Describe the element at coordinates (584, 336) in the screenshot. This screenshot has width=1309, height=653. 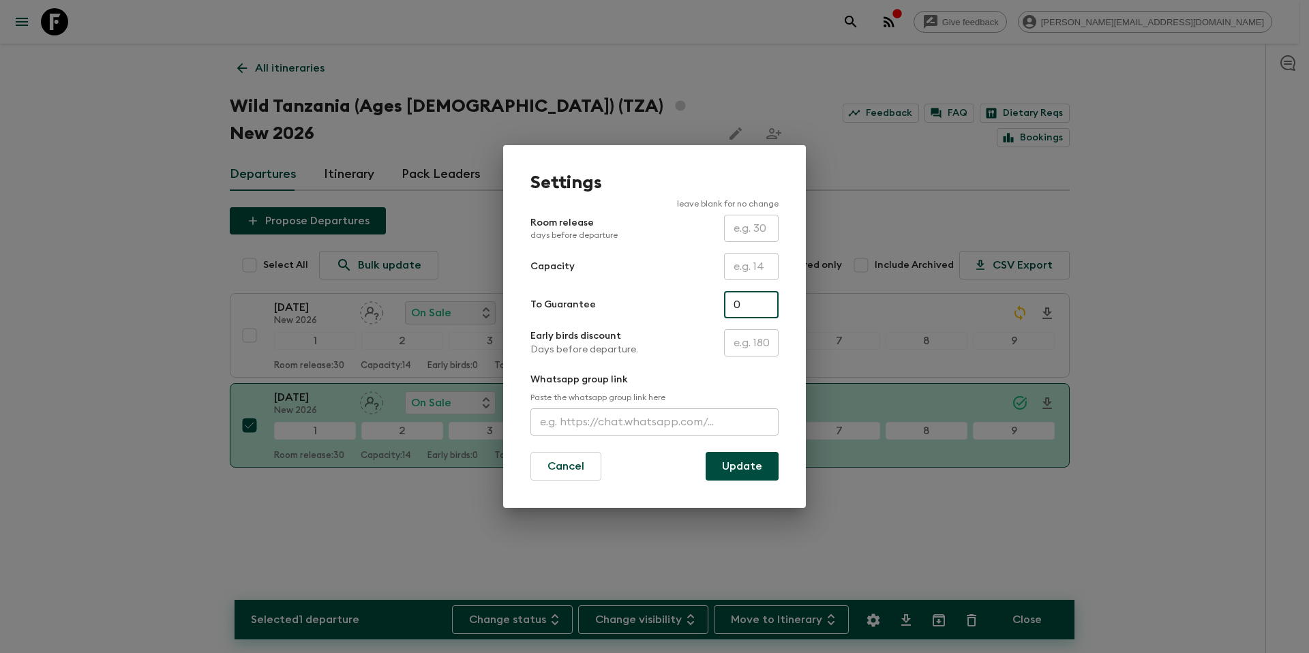
I see `p: Early birds discount` at that location.